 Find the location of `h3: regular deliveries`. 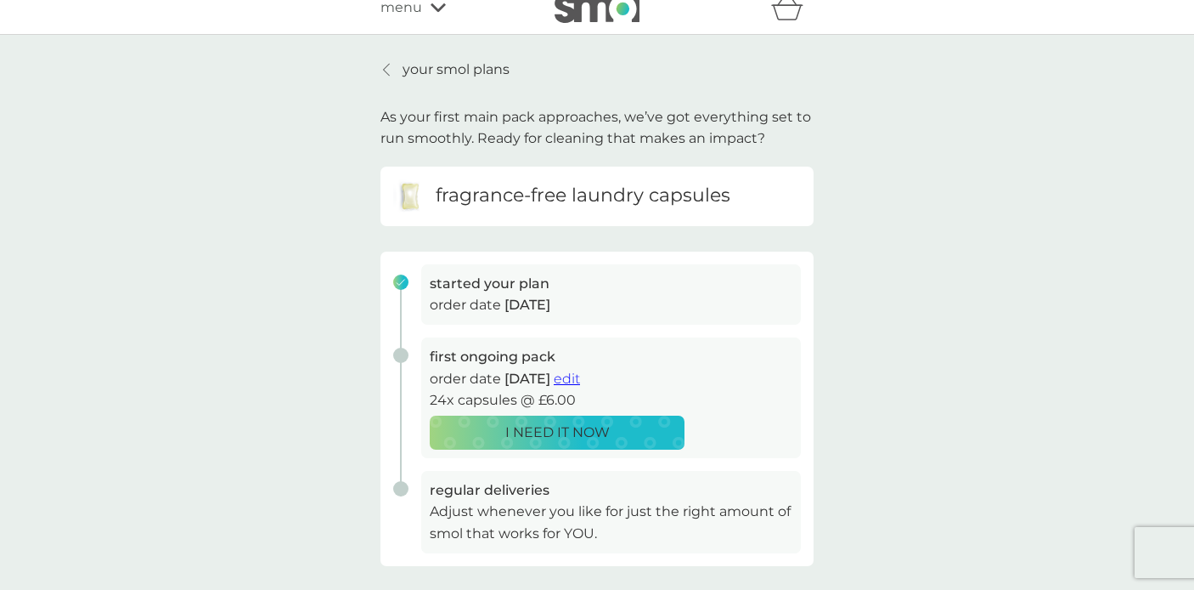

h3: regular deliveries is located at coordinates (611, 490).